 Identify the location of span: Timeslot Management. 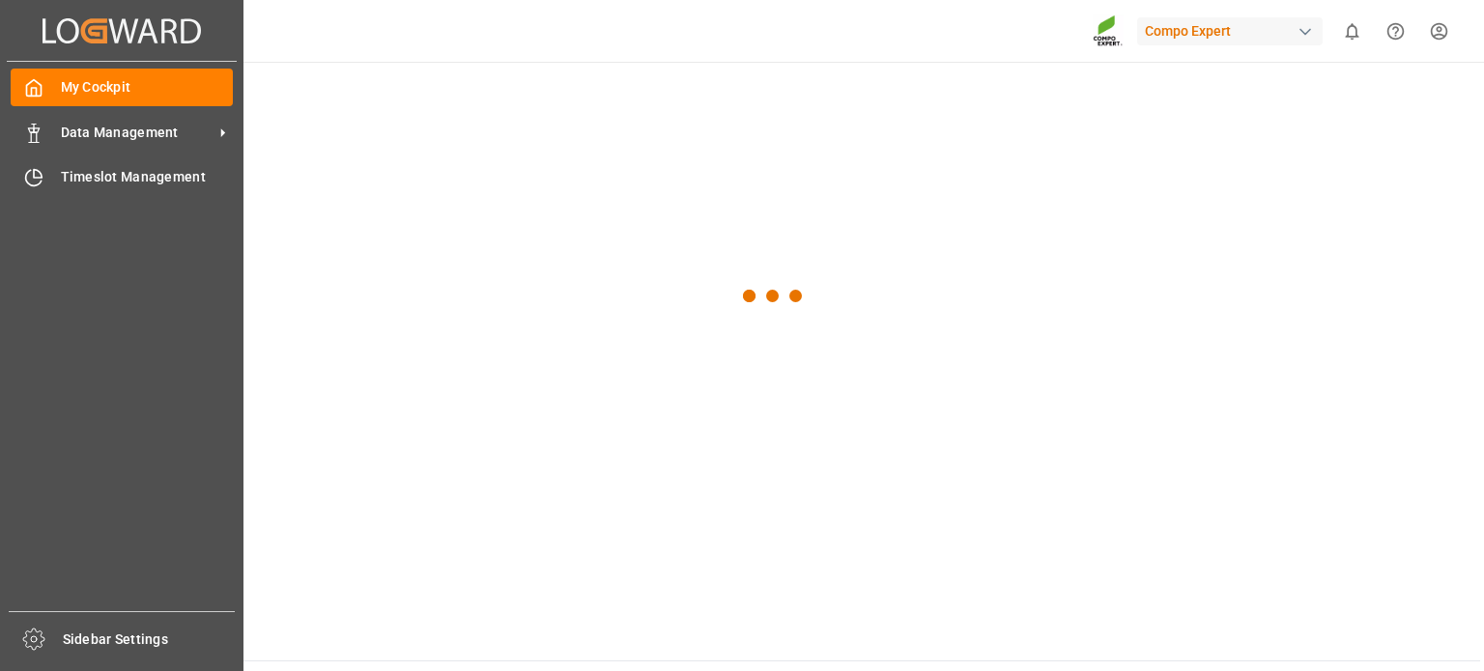
(147, 177).